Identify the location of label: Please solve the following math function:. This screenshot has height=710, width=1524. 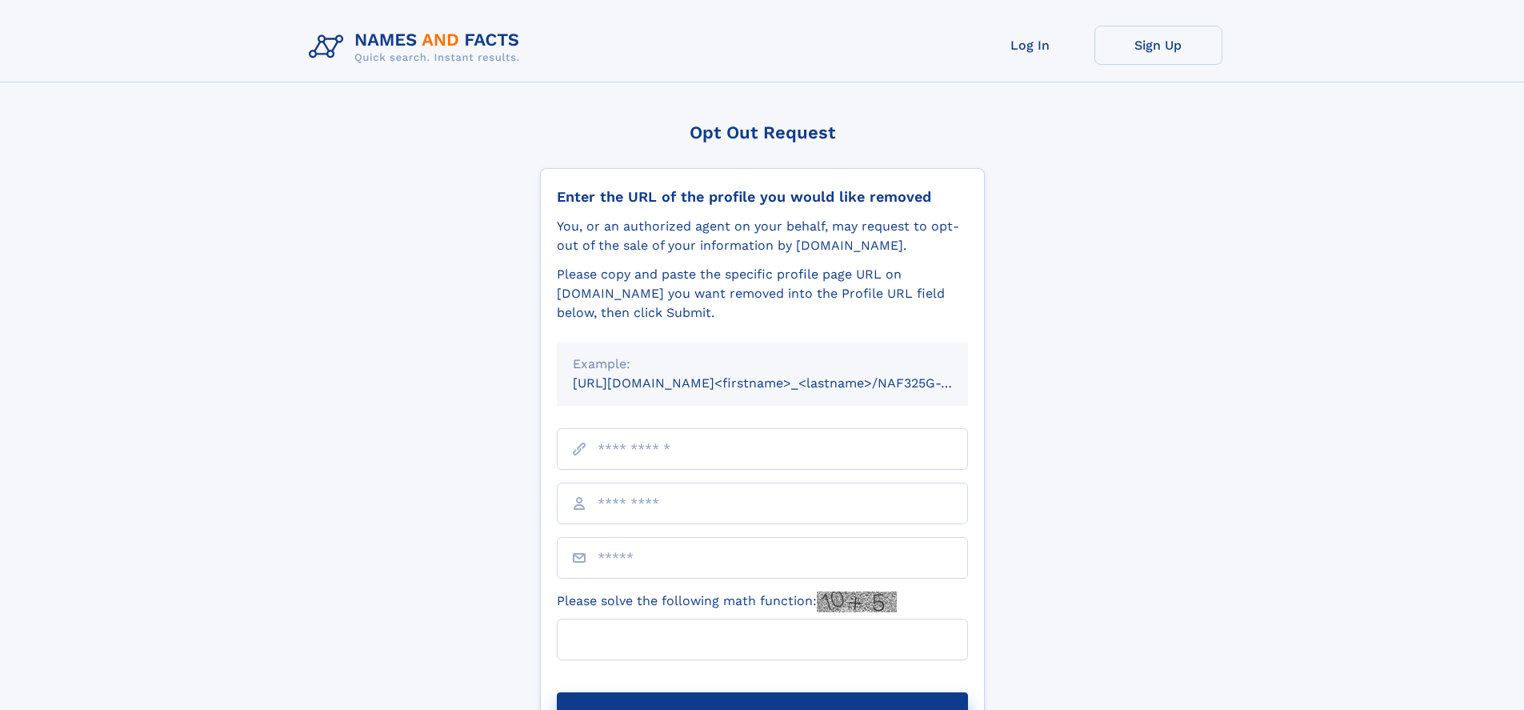
(726, 602).